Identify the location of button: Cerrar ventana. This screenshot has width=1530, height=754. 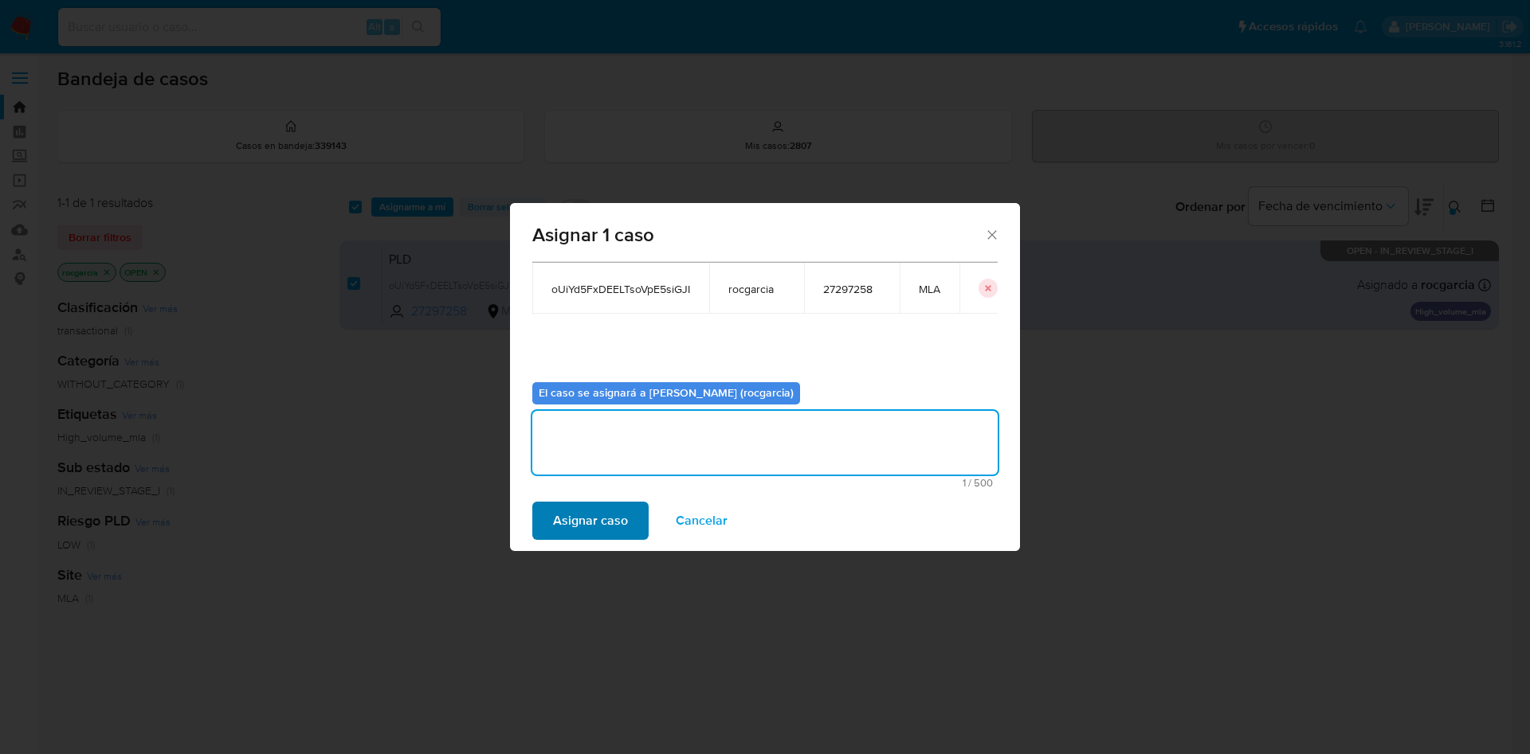
(991, 234).